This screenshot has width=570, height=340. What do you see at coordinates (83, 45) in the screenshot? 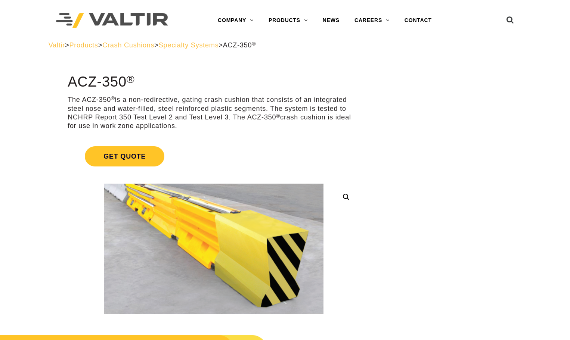
I see `a: Products` at bounding box center [83, 45].